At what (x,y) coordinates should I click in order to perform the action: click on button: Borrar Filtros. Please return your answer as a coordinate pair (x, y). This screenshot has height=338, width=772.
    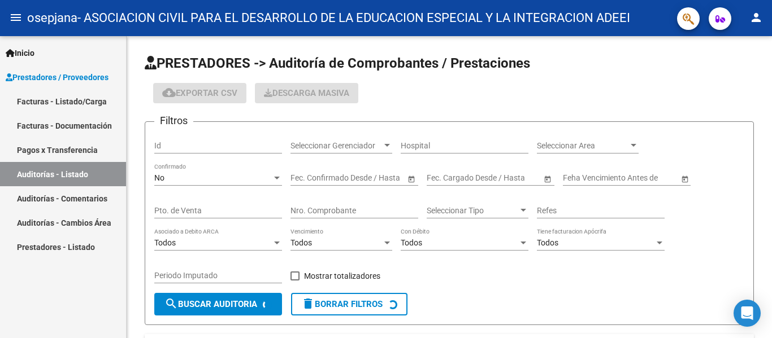
    Looking at the image, I should click on (349, 305).